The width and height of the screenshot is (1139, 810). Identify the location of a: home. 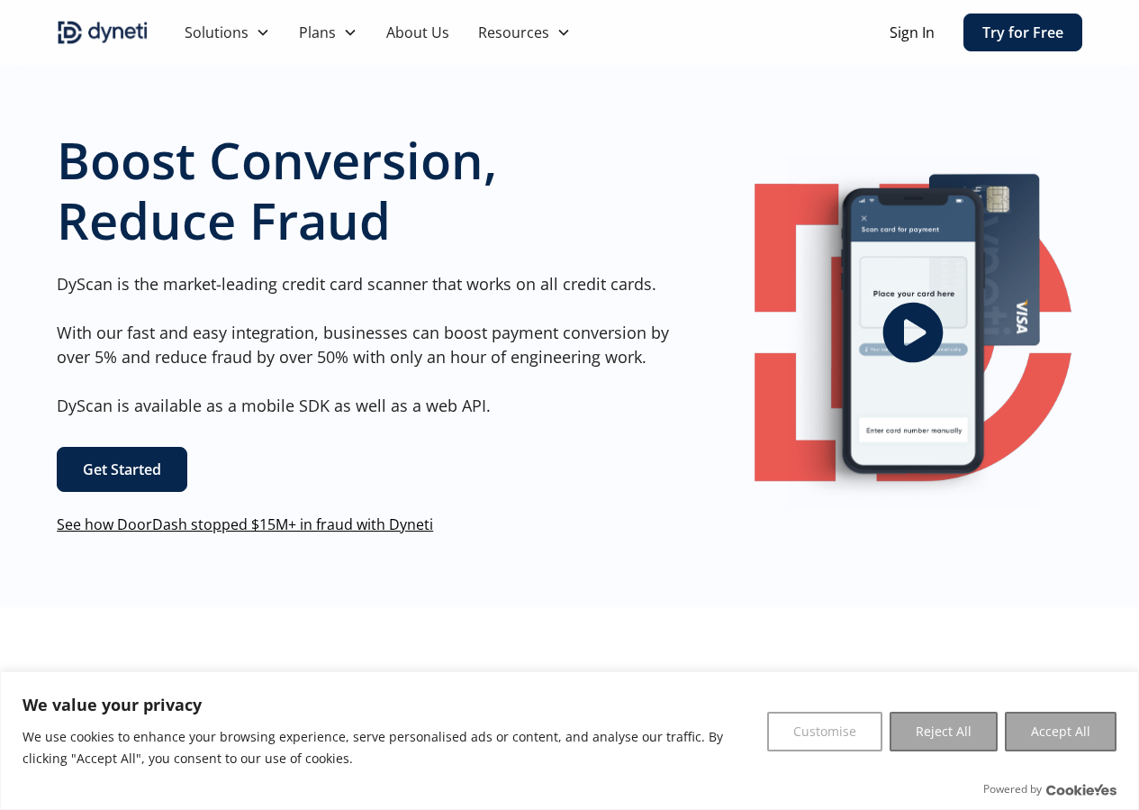
(103, 32).